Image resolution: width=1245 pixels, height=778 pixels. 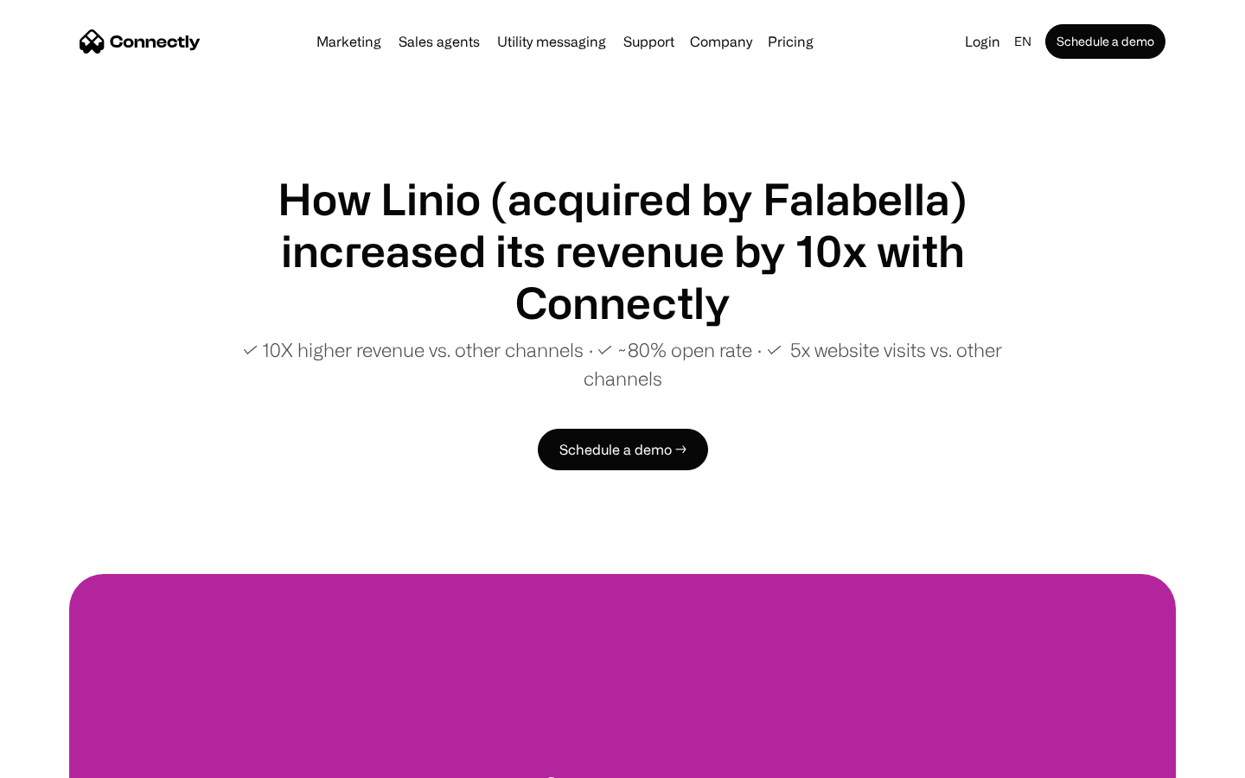 What do you see at coordinates (439, 42) in the screenshot?
I see `a: Sales agents` at bounding box center [439, 42].